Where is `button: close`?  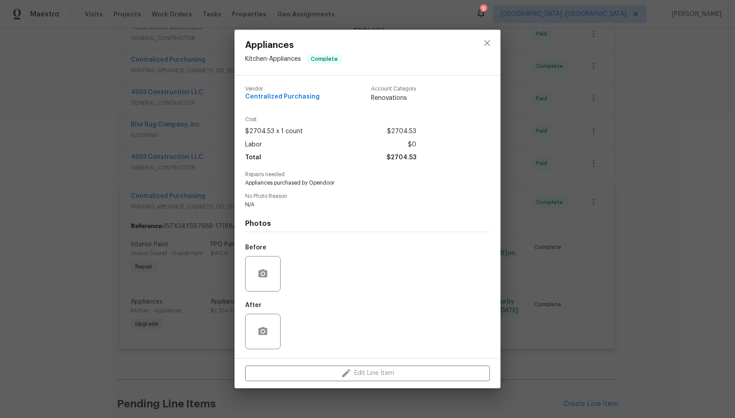
button: close is located at coordinates (487, 43).